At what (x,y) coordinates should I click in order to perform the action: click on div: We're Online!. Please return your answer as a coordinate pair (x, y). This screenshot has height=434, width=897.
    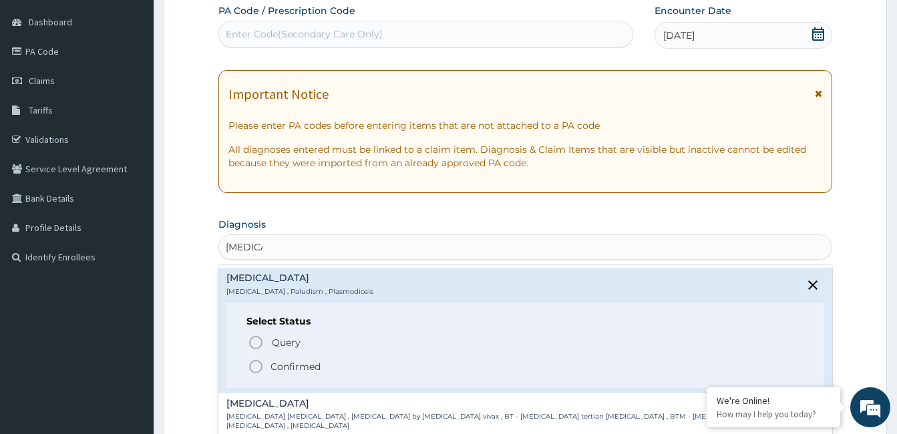
    Looking at the image, I should click on (774, 401).